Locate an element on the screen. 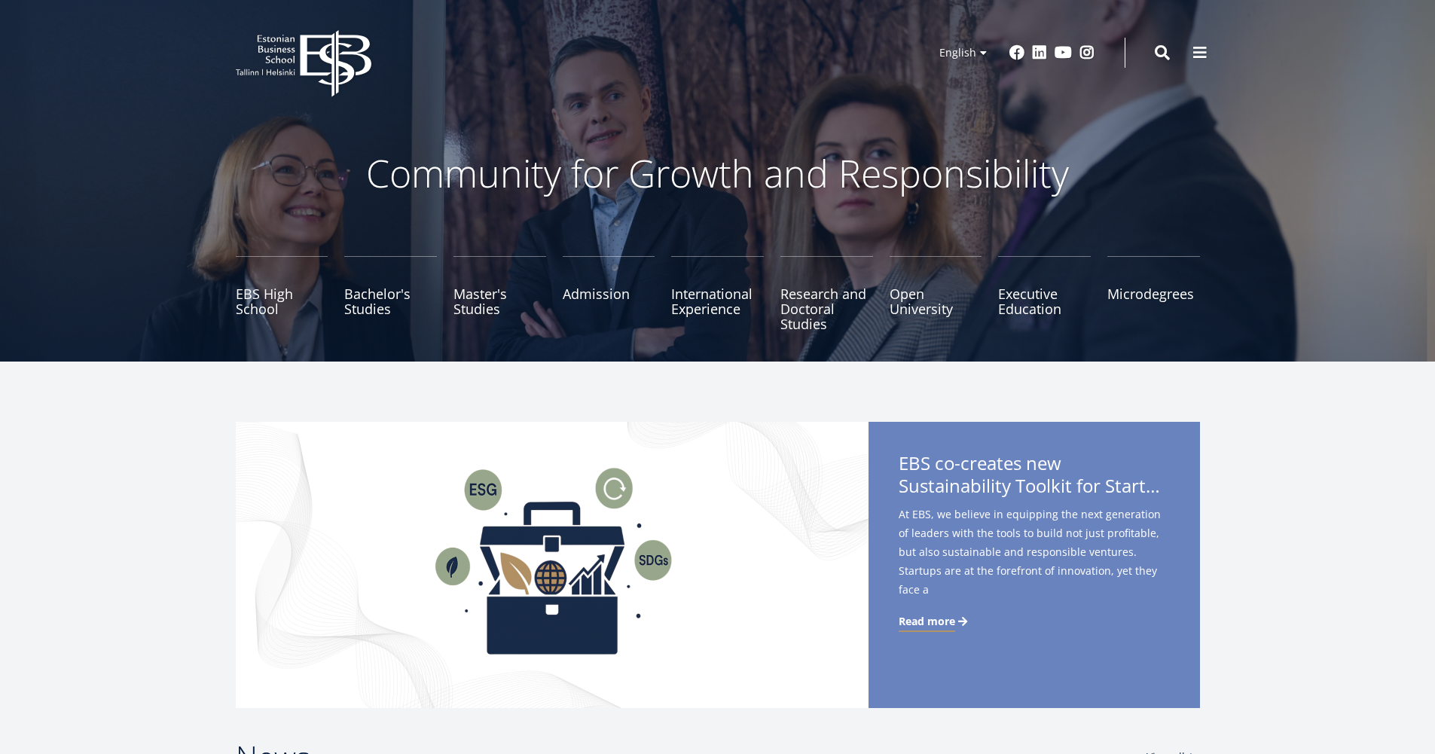 The image size is (1435, 754). a: Instagram is located at coordinates (1087, 53).